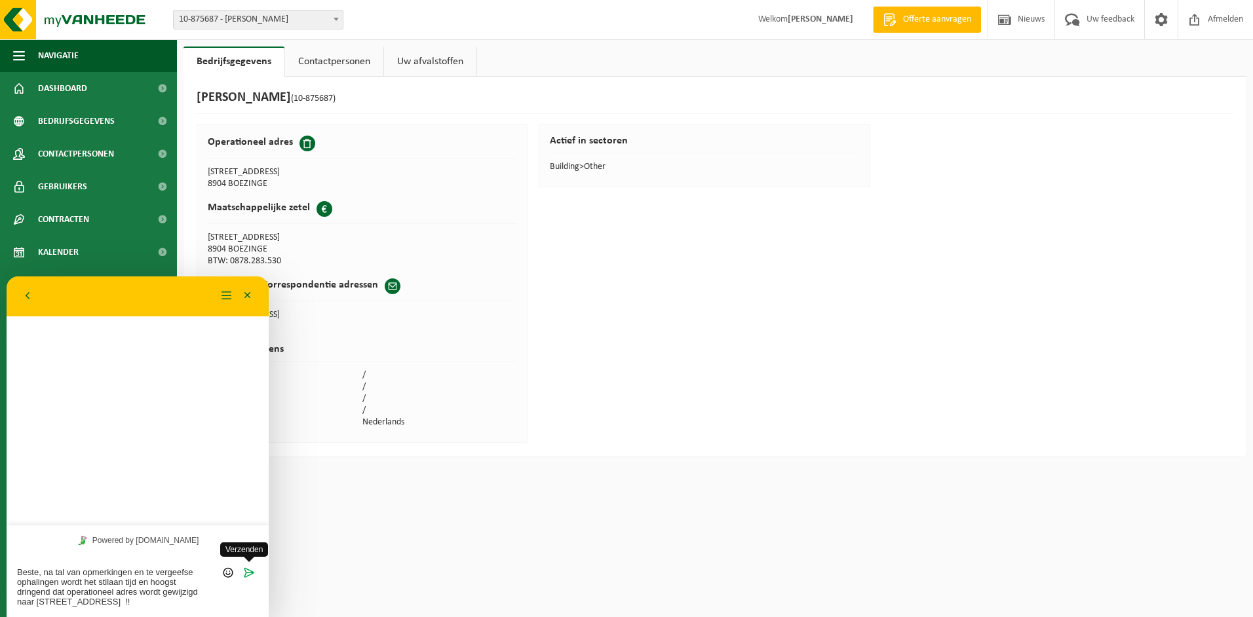  Describe the element at coordinates (937, 20) in the screenshot. I see `span: Offerte aanvragen` at that location.